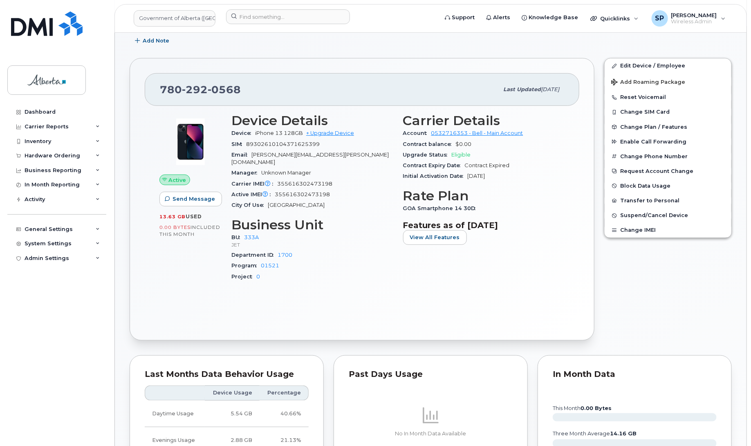 This screenshot has height=446, width=751. I want to click on span: Suspend/Cancel Device, so click(654, 216).